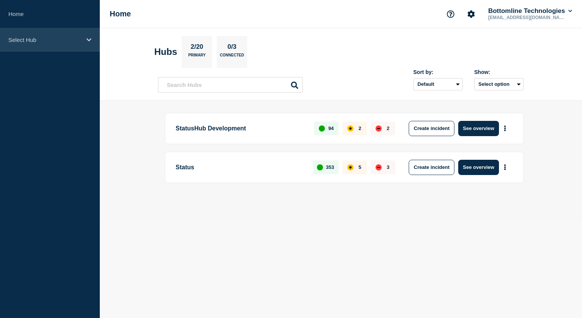  I want to click on p: Primary, so click(197, 57).